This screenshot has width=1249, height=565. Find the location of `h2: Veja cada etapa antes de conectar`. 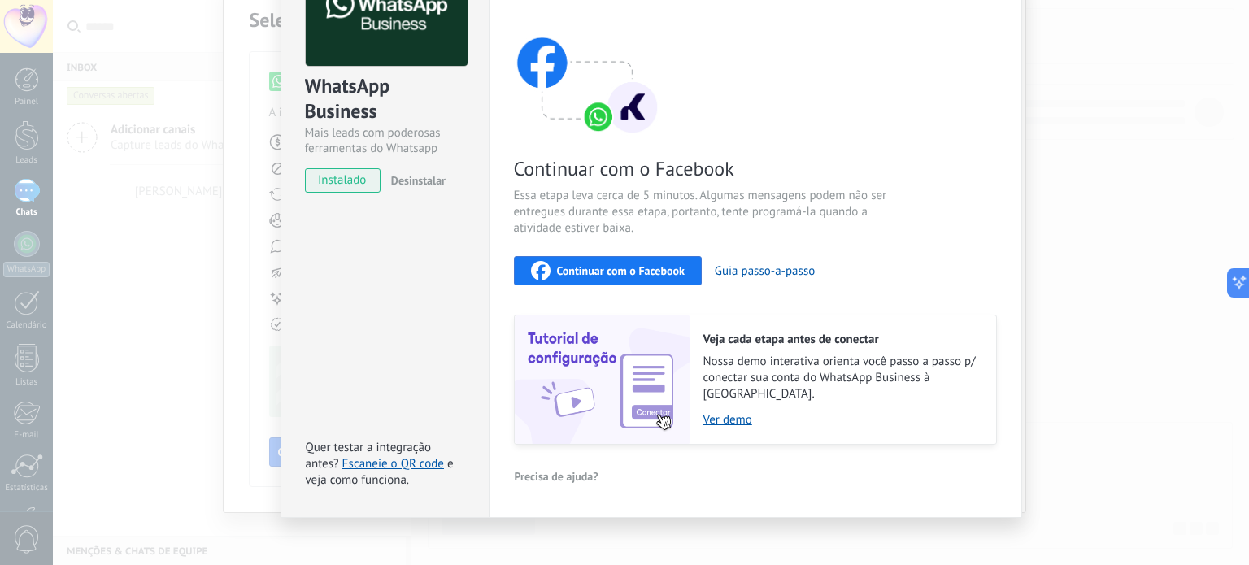

h2: Veja cada etapa antes de conectar is located at coordinates (842, 339).